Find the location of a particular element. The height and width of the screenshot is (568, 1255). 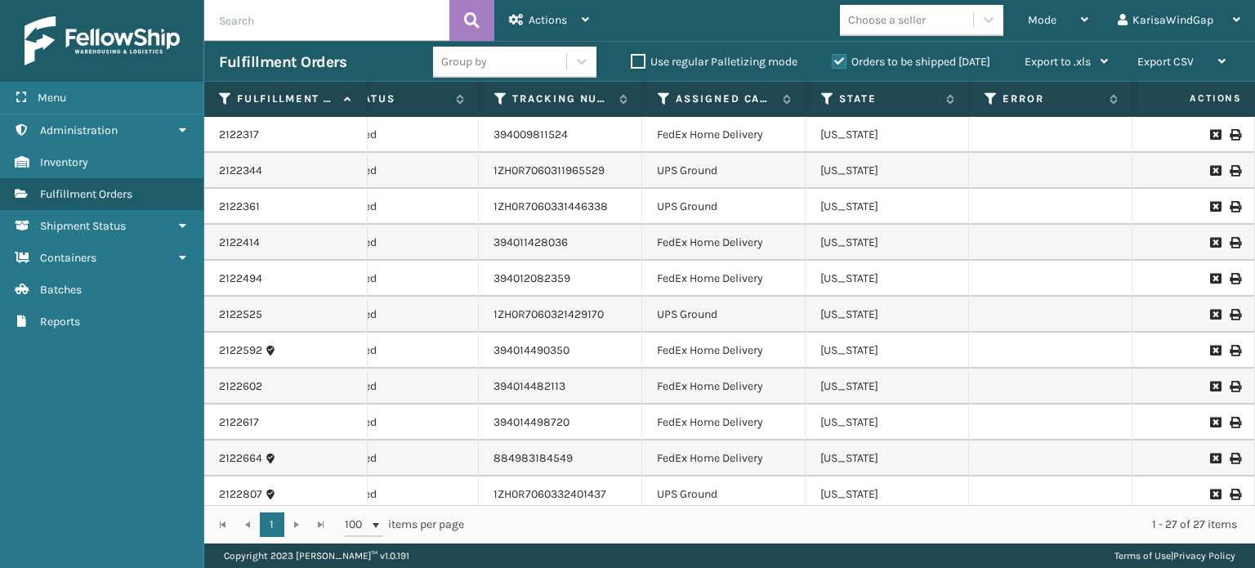

a: 1ZH0R7060331446338 is located at coordinates (551, 206).